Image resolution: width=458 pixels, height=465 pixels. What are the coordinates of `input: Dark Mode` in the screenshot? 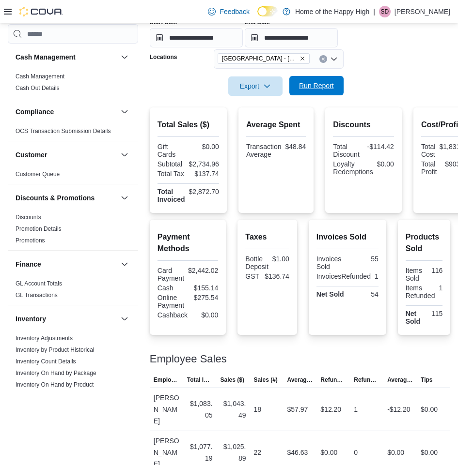 It's located at (267, 11).